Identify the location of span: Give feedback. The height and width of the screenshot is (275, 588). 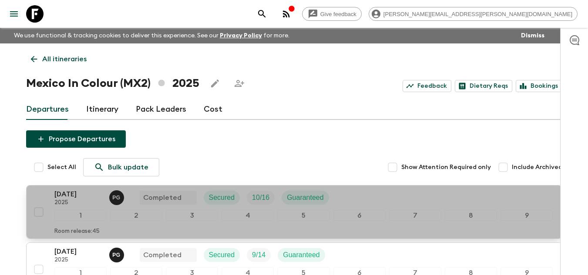
(338, 14).